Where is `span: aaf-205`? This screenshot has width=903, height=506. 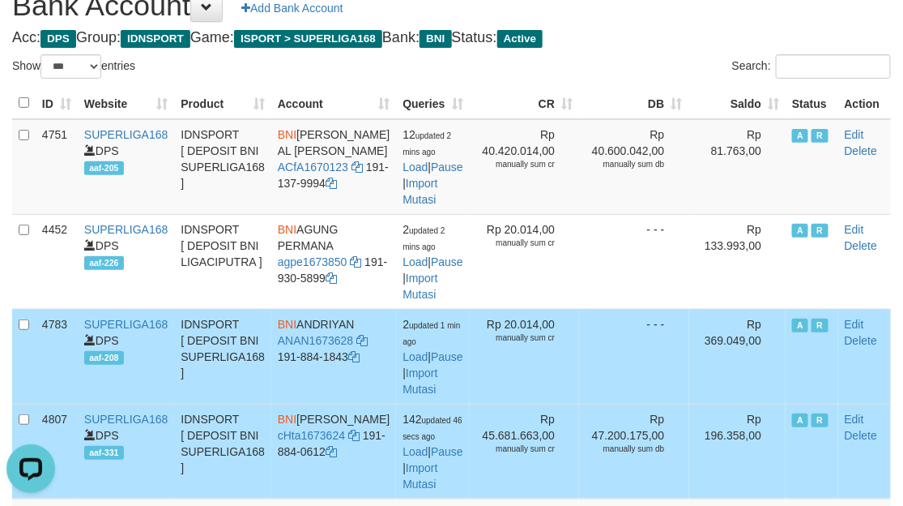 span: aaf-205 is located at coordinates (104, 168).